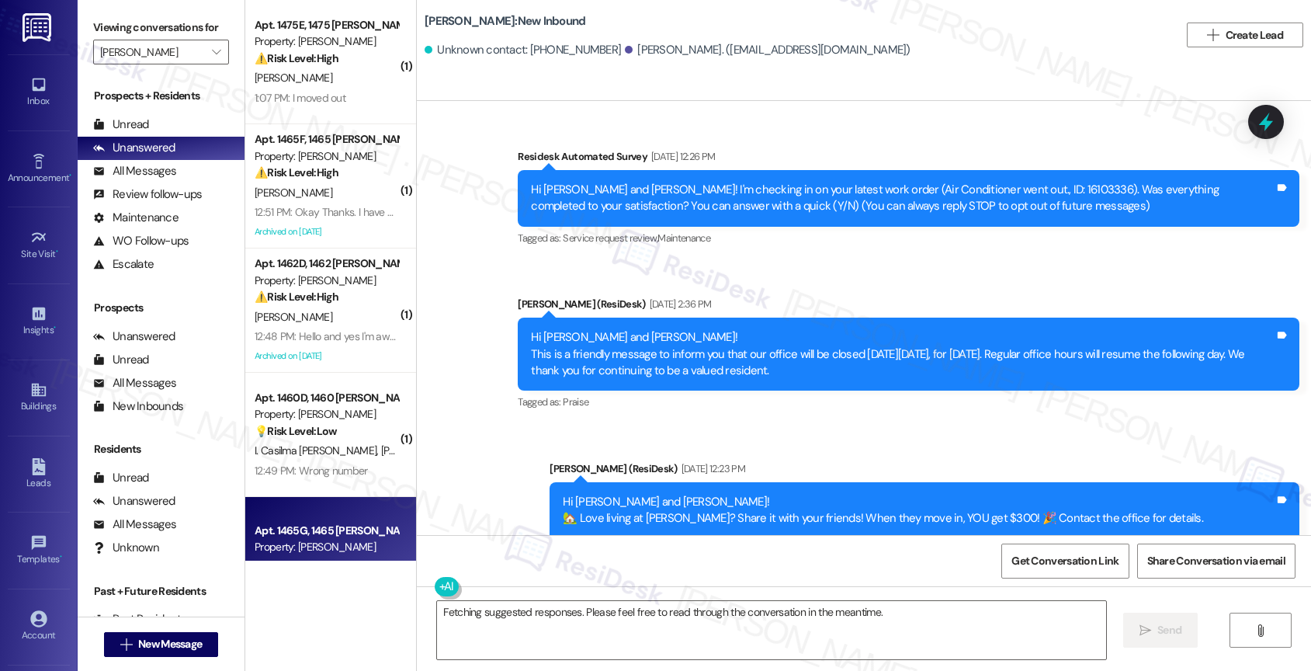 This screenshot has height=671, width=1311. Describe the element at coordinates (1169, 630) in the screenshot. I see `span: Send` at that location.